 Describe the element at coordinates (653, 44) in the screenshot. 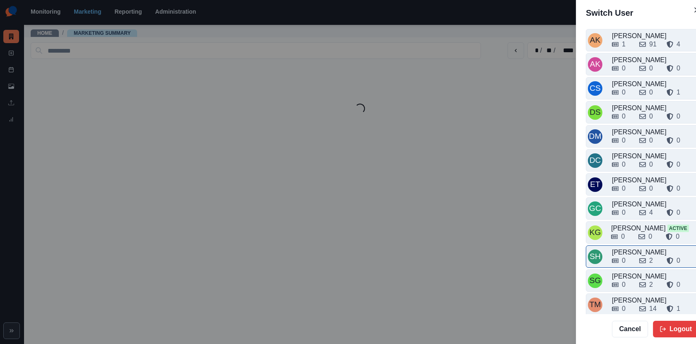

I see `div: 91` at that location.